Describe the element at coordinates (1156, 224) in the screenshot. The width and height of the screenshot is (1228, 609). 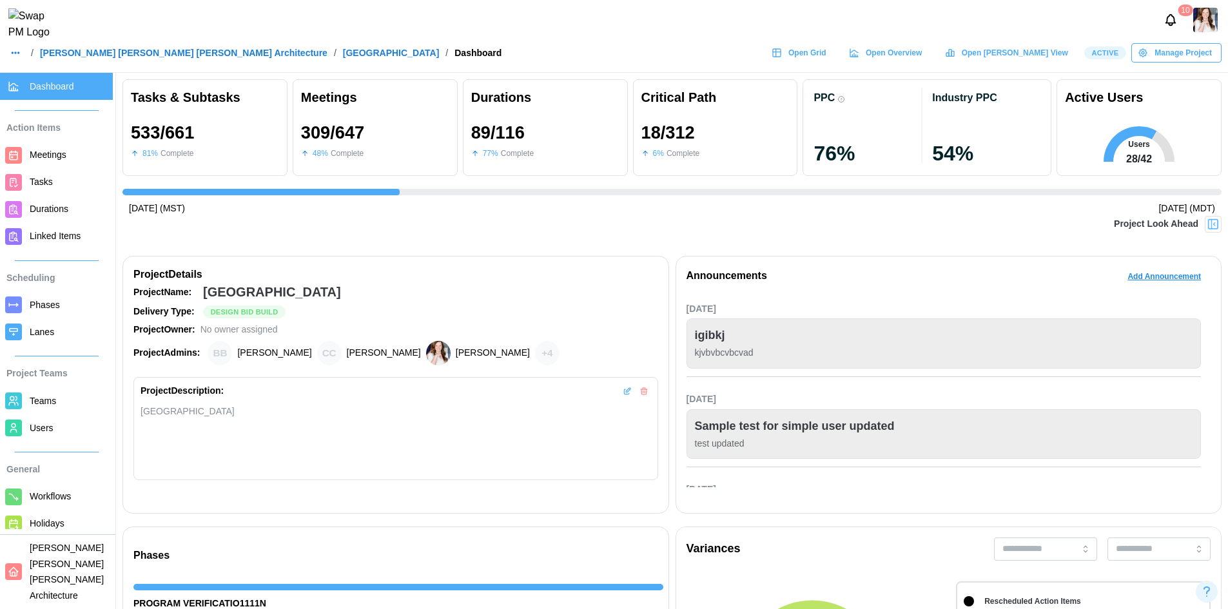
I see `div: Project Look Ahead` at that location.